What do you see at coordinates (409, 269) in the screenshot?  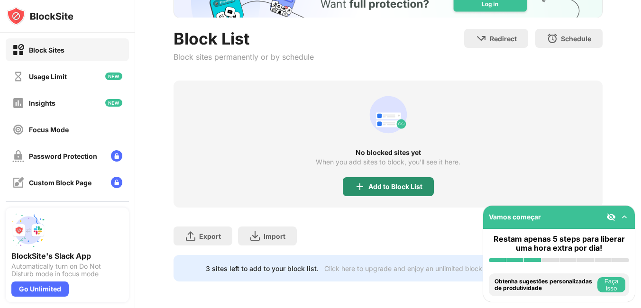 I see `div: Click here to upgrade and enjoy an unlimited block list.` at bounding box center [409, 269].